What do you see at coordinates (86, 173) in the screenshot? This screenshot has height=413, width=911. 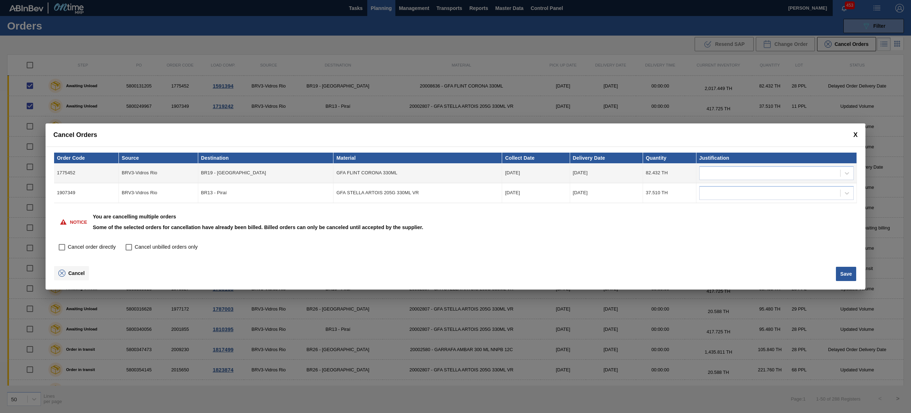 I see `td: 1775452` at bounding box center [86, 173].